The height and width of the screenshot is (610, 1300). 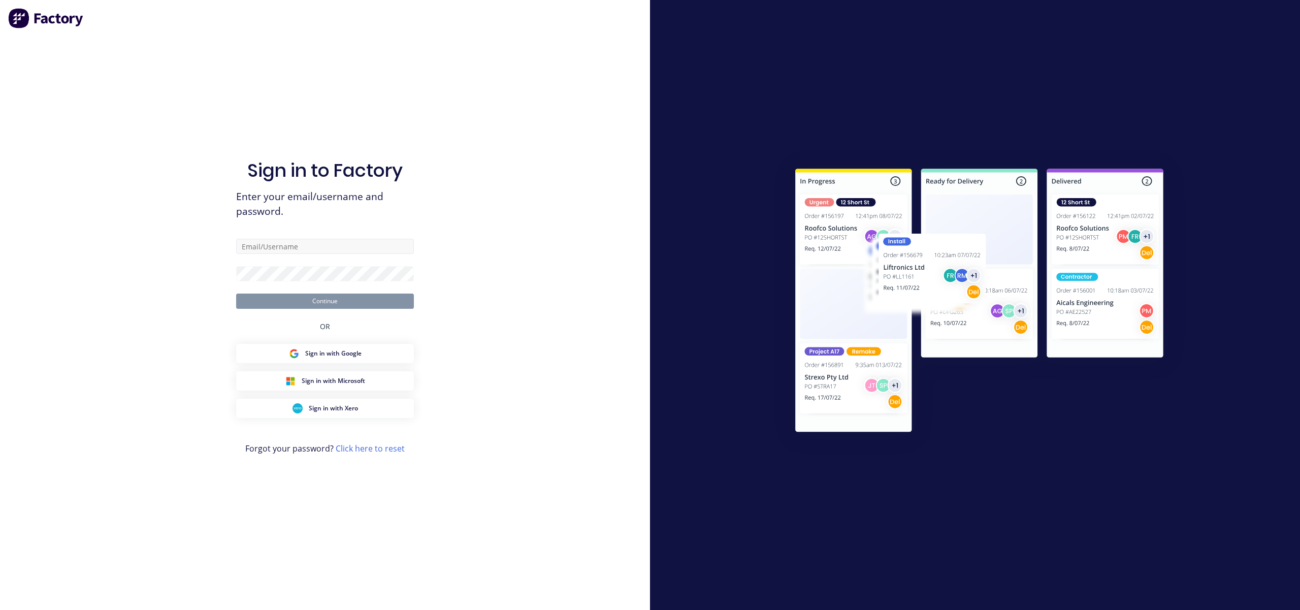 What do you see at coordinates (370, 448) in the screenshot?
I see `a: Click here to reset` at bounding box center [370, 448].